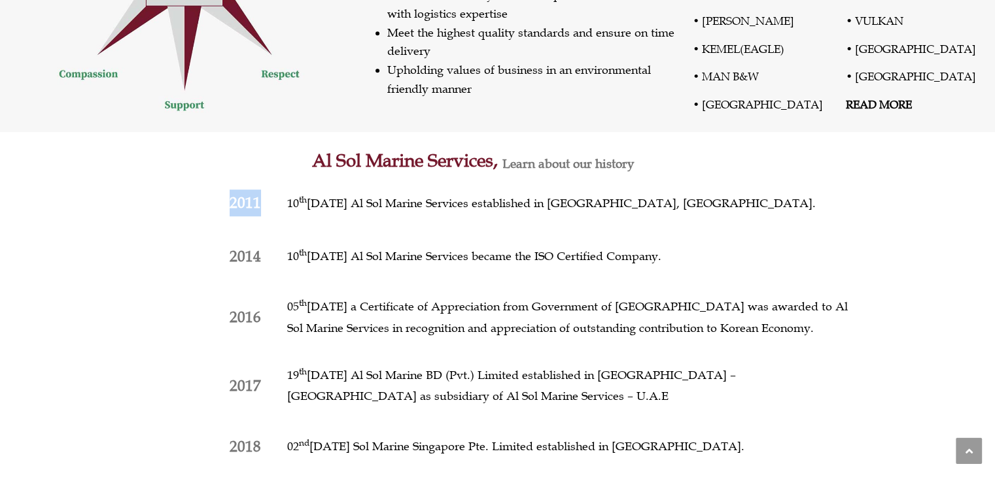 This screenshot has height=477, width=995. I want to click on span: 2016, so click(245, 317).